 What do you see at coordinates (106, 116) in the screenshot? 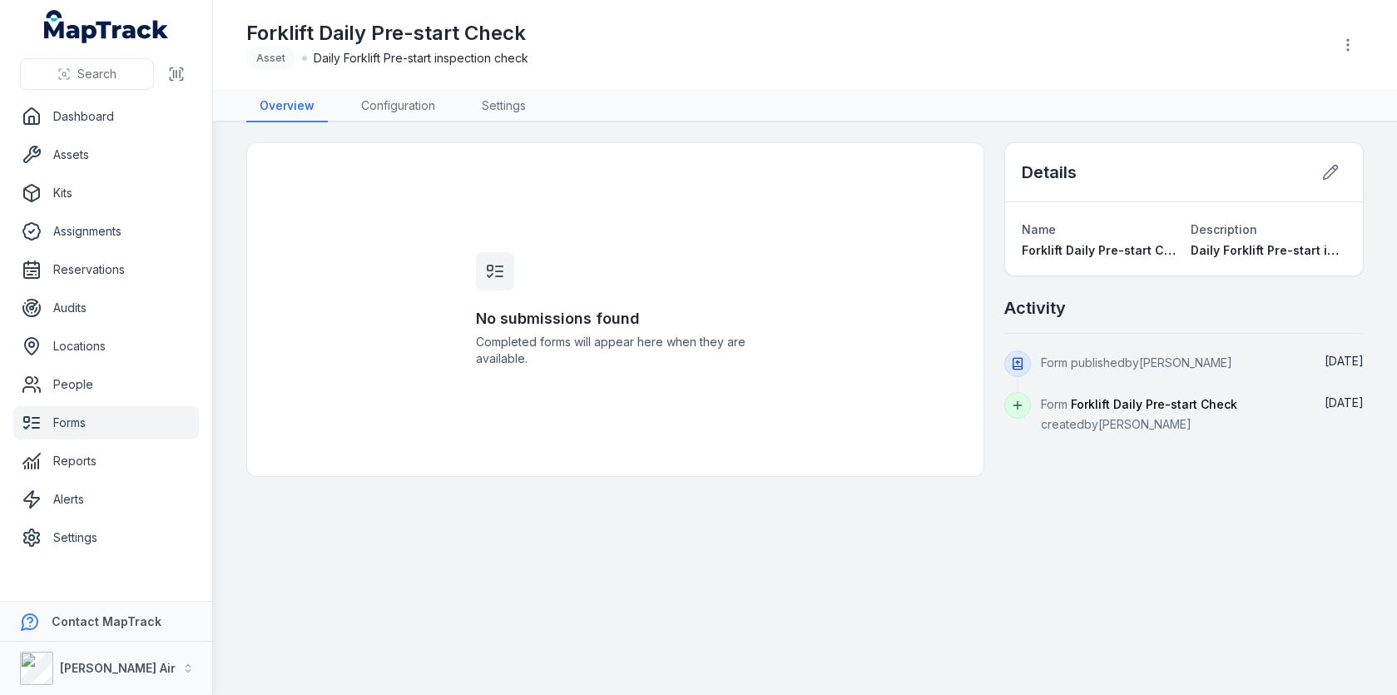
I see `a: Dashboard` at bounding box center [106, 116].